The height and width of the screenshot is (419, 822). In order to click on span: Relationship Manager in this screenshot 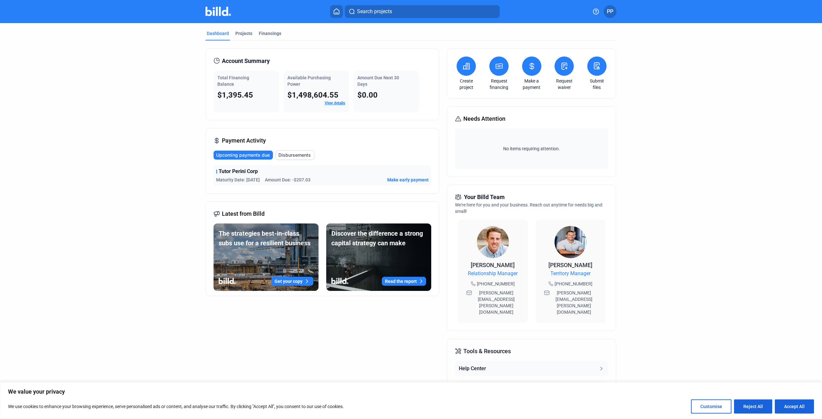, I will do `click(493, 274)`.